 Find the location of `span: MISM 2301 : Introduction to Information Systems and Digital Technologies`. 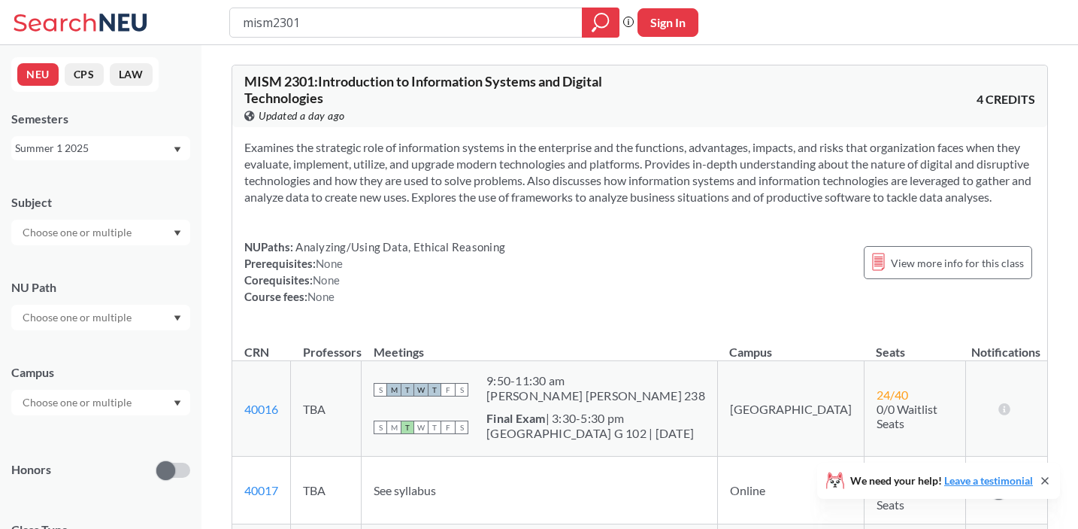

span: MISM 2301 : Introduction to Information Systems and Digital Technologies is located at coordinates (423, 89).